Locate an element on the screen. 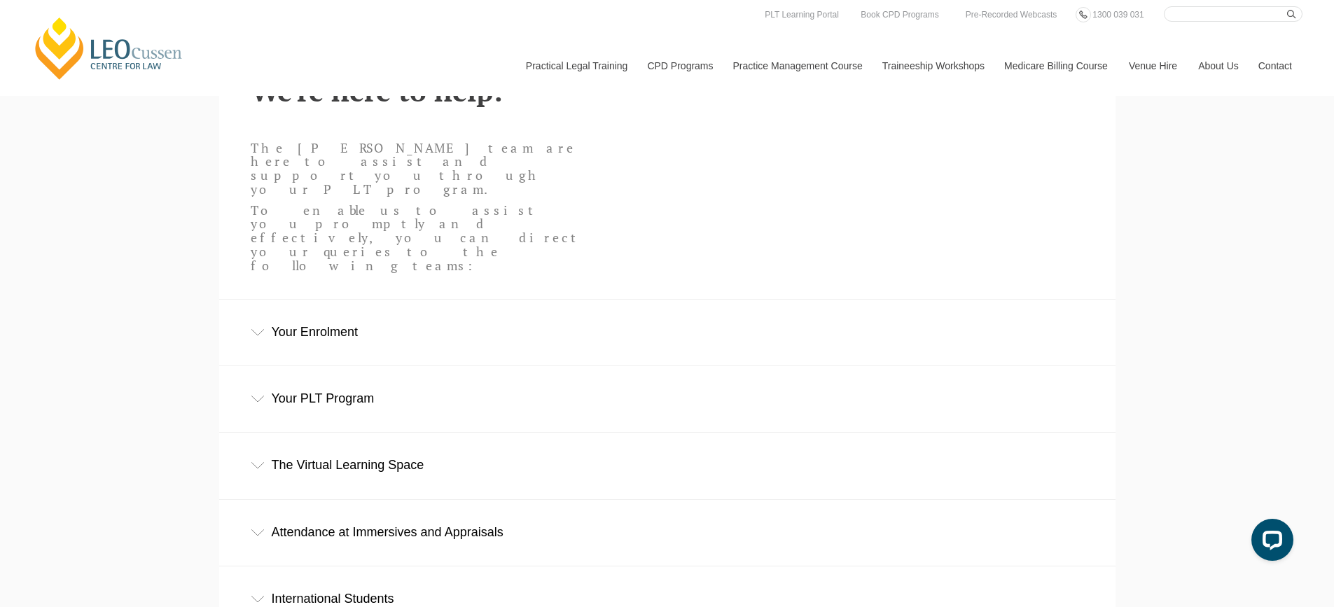  a: CPD Programs is located at coordinates (679, 66).